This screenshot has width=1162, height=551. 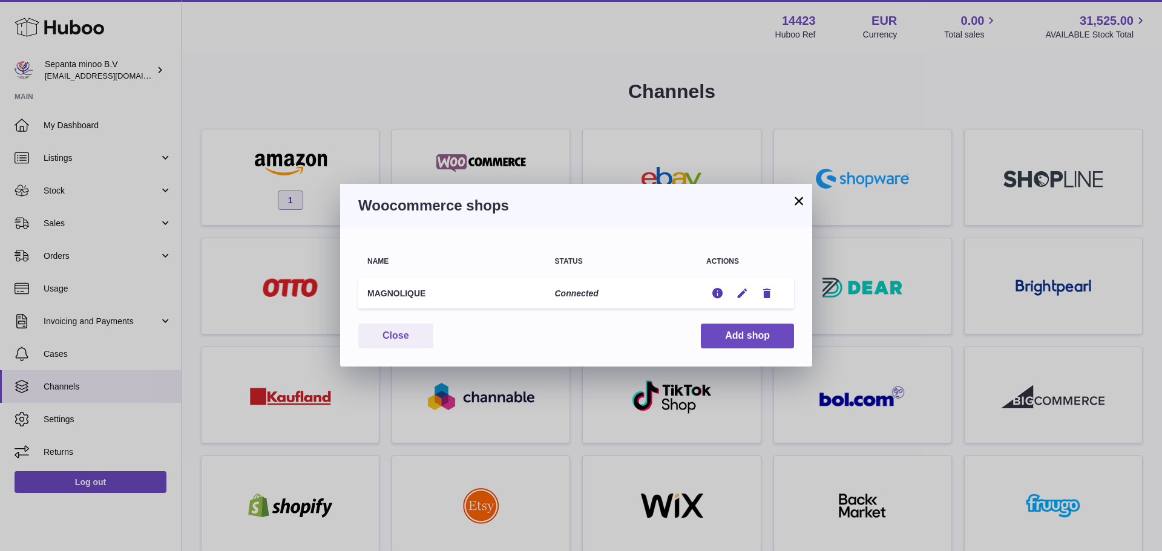 I want to click on div: Name, so click(x=452, y=261).